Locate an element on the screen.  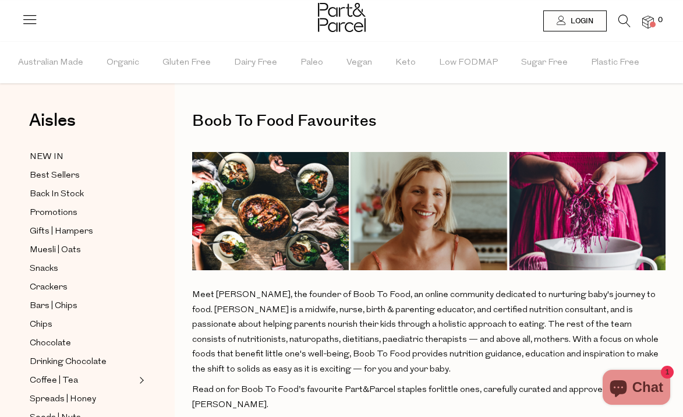
span: Keto is located at coordinates (406, 63).